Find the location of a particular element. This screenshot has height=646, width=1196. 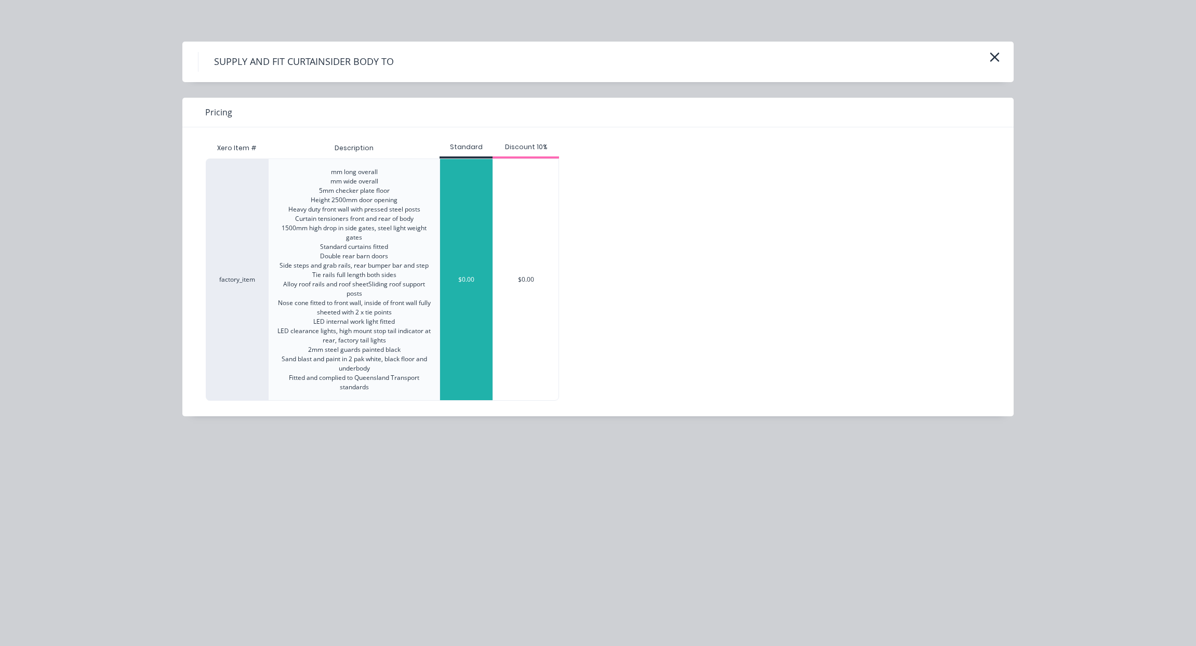

div: mm long overall mm wide overall 5mm checker plate floor Height 2500mm door opening Heavy duty fro... is located at coordinates (354, 279).